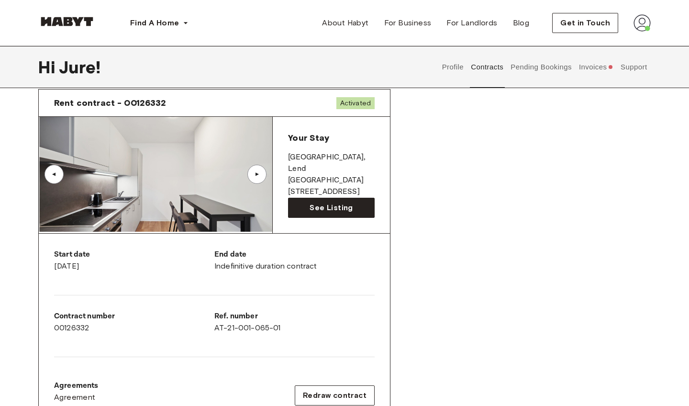 This screenshot has width=689, height=406. Describe the element at coordinates (76, 397) in the screenshot. I see `a: Agreement` at that location.